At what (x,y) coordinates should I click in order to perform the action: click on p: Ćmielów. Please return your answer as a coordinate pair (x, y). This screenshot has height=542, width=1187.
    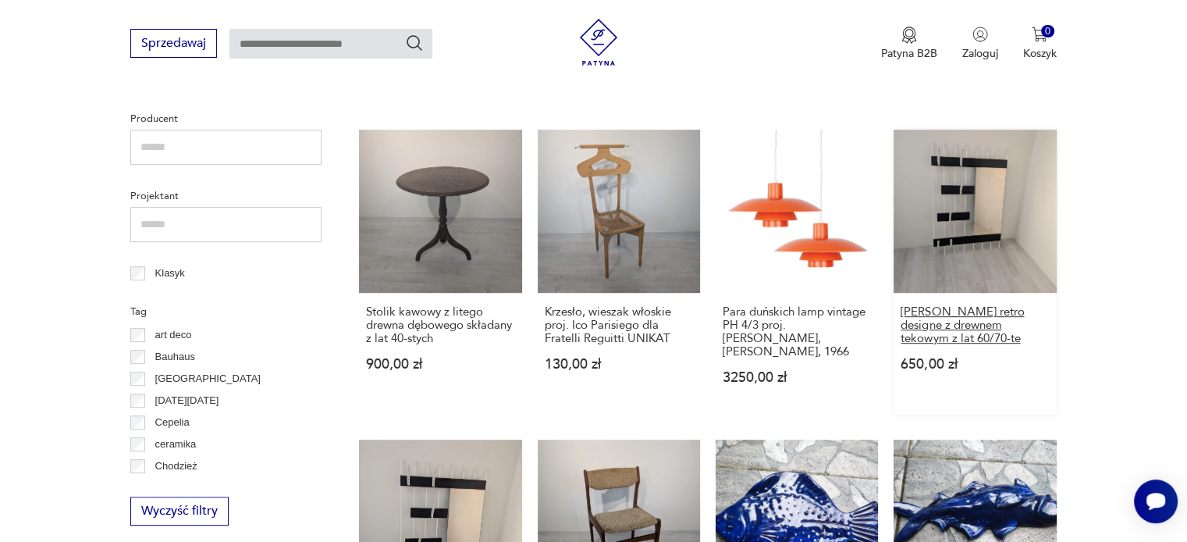
    Looking at the image, I should click on (175, 488).